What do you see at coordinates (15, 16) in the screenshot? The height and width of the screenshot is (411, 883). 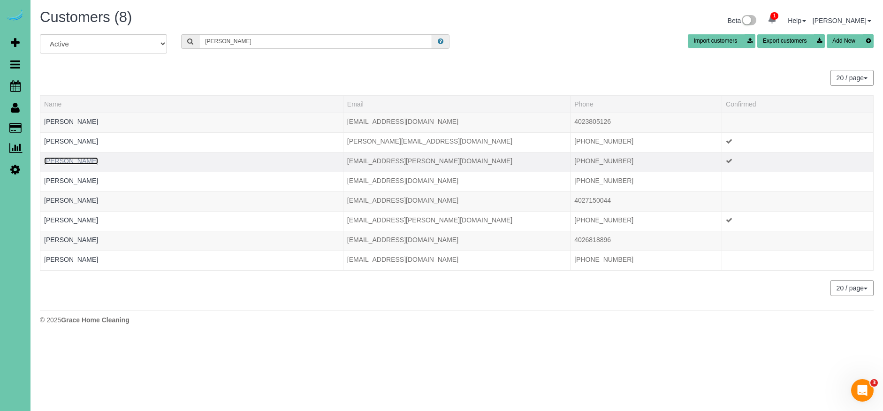 I see `a: Automaid Logo` at bounding box center [15, 16].